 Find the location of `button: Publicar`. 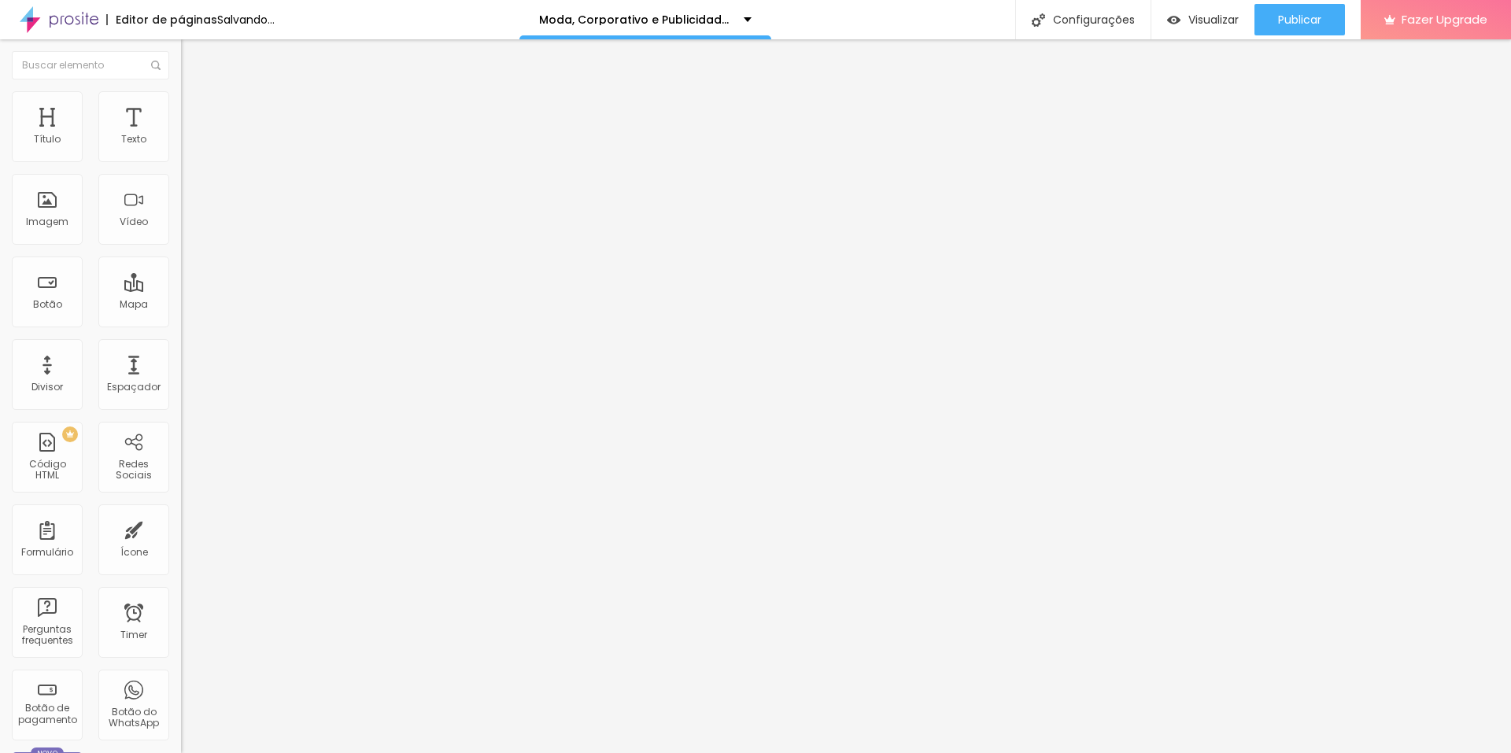

button: Publicar is located at coordinates (1300, 20).